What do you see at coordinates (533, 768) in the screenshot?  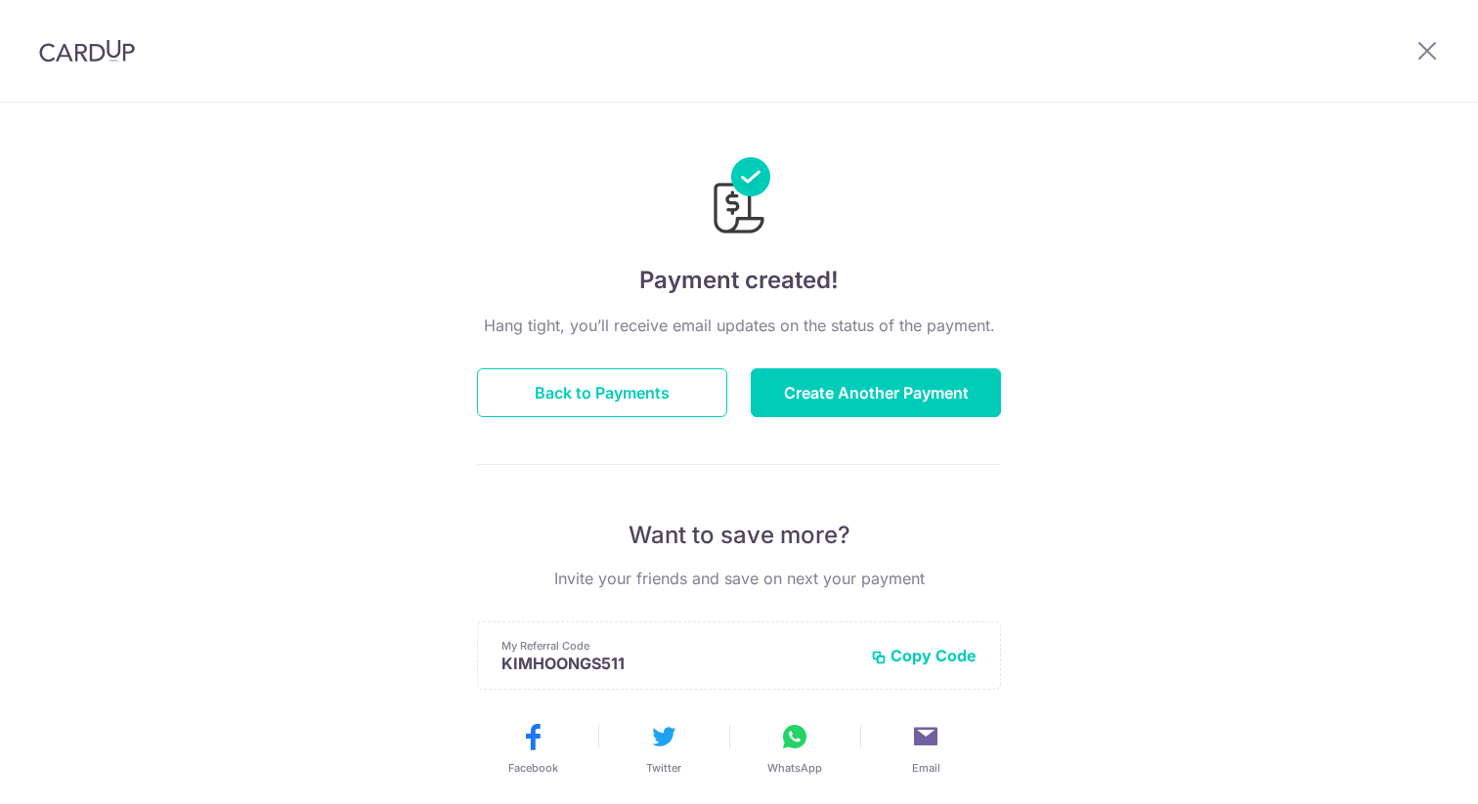 I see `span: Facebook` at bounding box center [533, 768].